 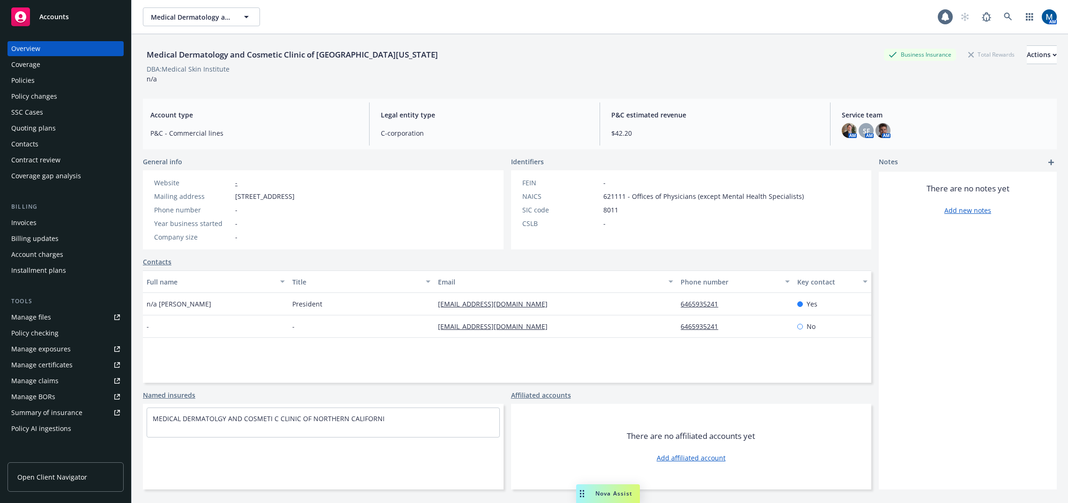 What do you see at coordinates (561, 210) in the screenshot?
I see `div: SIC code` at bounding box center [561, 210].